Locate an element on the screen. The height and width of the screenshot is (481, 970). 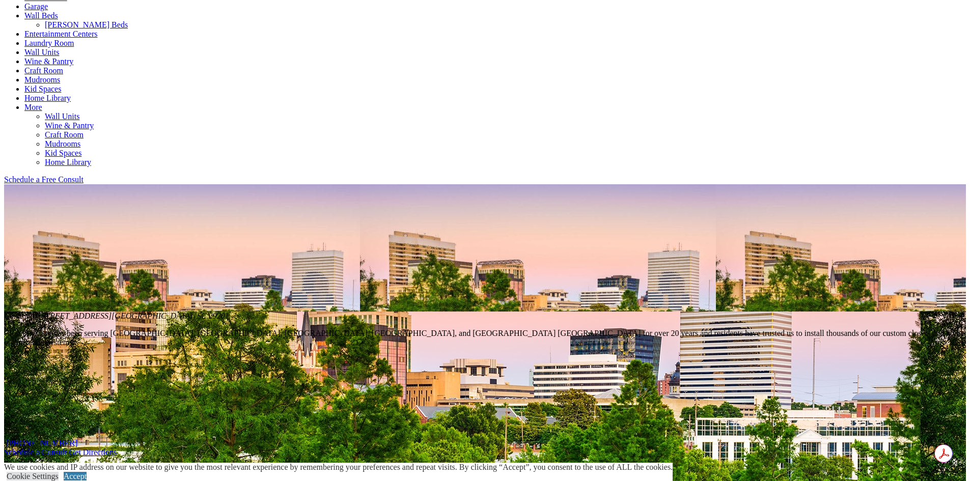
a: Cookie Settings is located at coordinates (33, 476).